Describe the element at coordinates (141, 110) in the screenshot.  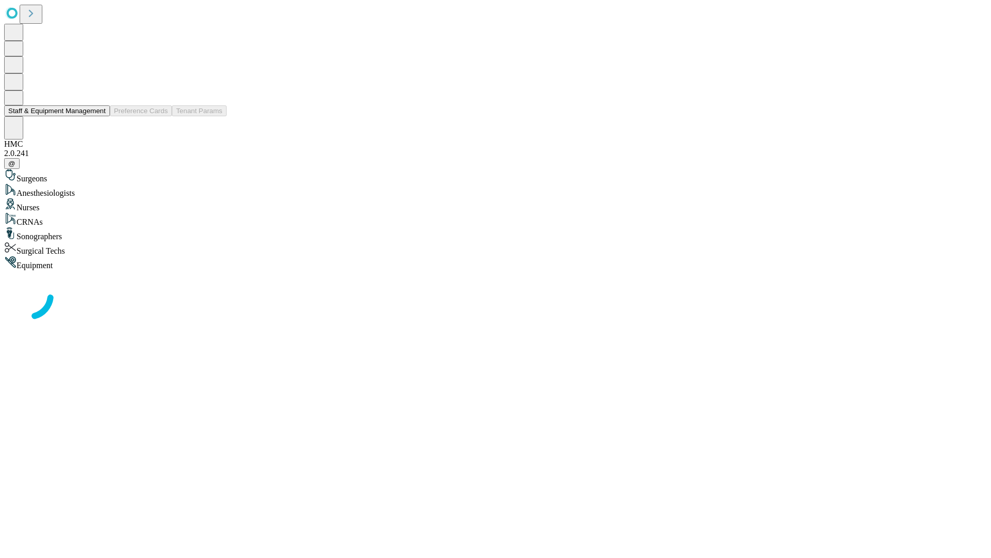
I see `button: Preference Cards` at that location.